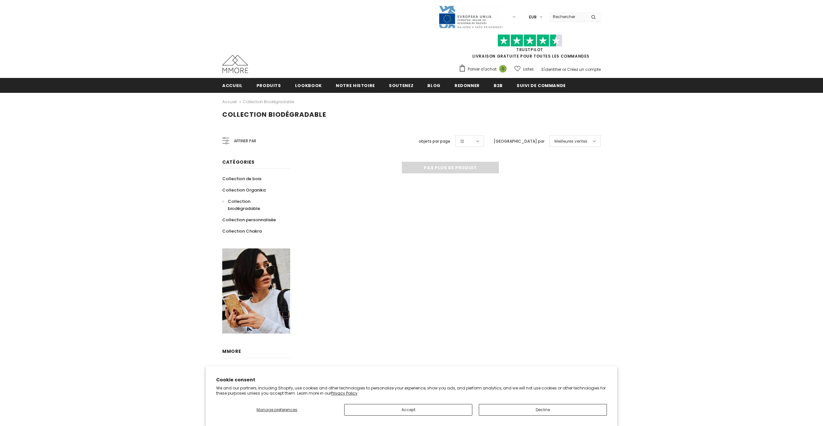 This screenshot has width=823, height=426. What do you see at coordinates (244, 190) in the screenshot?
I see `a: Collection Organika` at bounding box center [244, 190].